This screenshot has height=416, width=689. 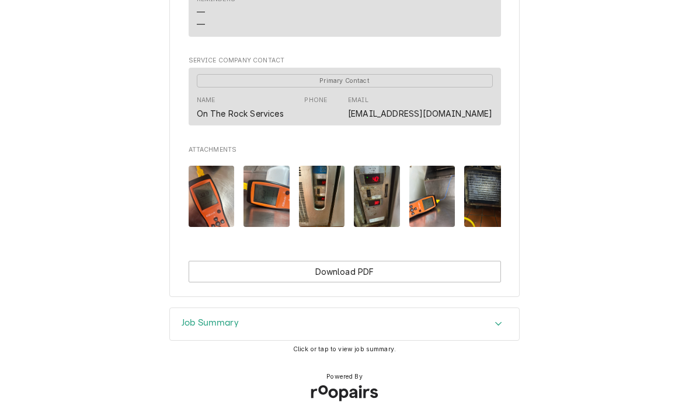 What do you see at coordinates (266, 196) in the screenshot?
I see `img: lO9wdEIjT1e0wTEhY3kB` at bounding box center [266, 196].